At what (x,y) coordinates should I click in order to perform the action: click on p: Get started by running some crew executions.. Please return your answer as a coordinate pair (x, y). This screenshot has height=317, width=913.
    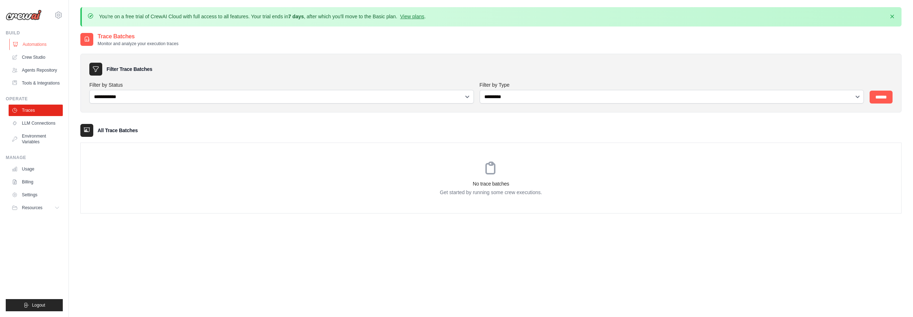
    Looking at the image, I should click on (491, 193).